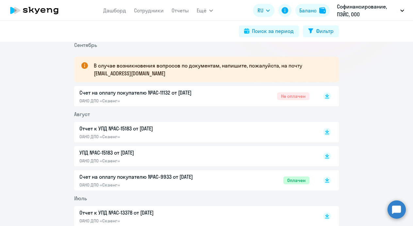 The width and height of the screenshot is (413, 226). What do you see at coordinates (82, 114) in the screenshot?
I see `span: Август` at bounding box center [82, 114].